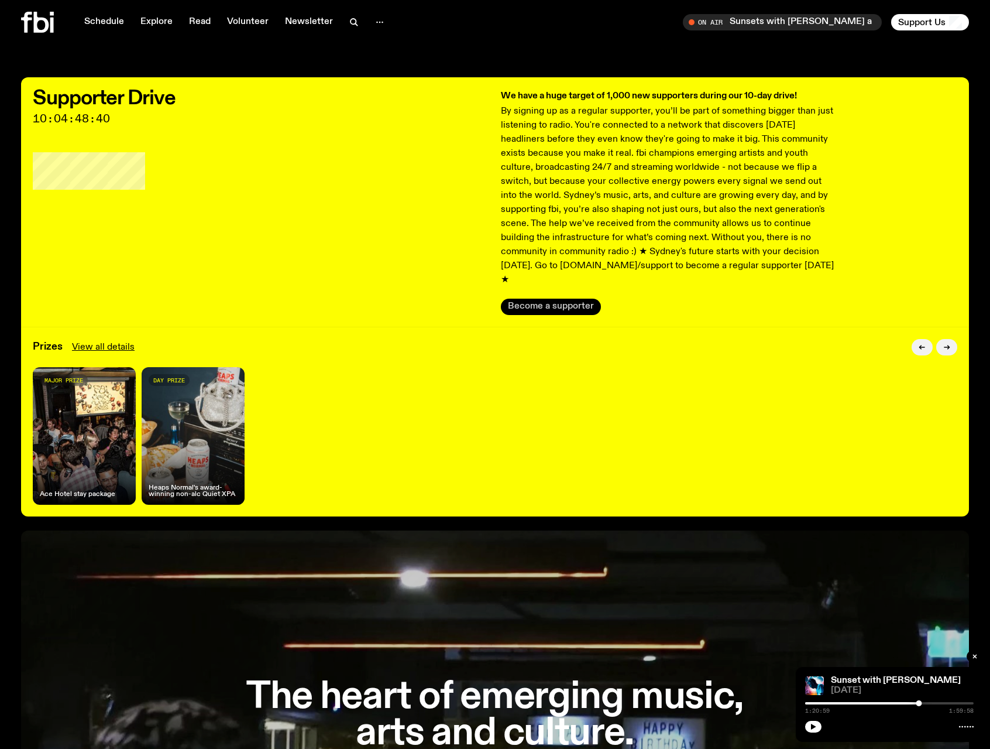  I want to click on a: Schedule, so click(104, 22).